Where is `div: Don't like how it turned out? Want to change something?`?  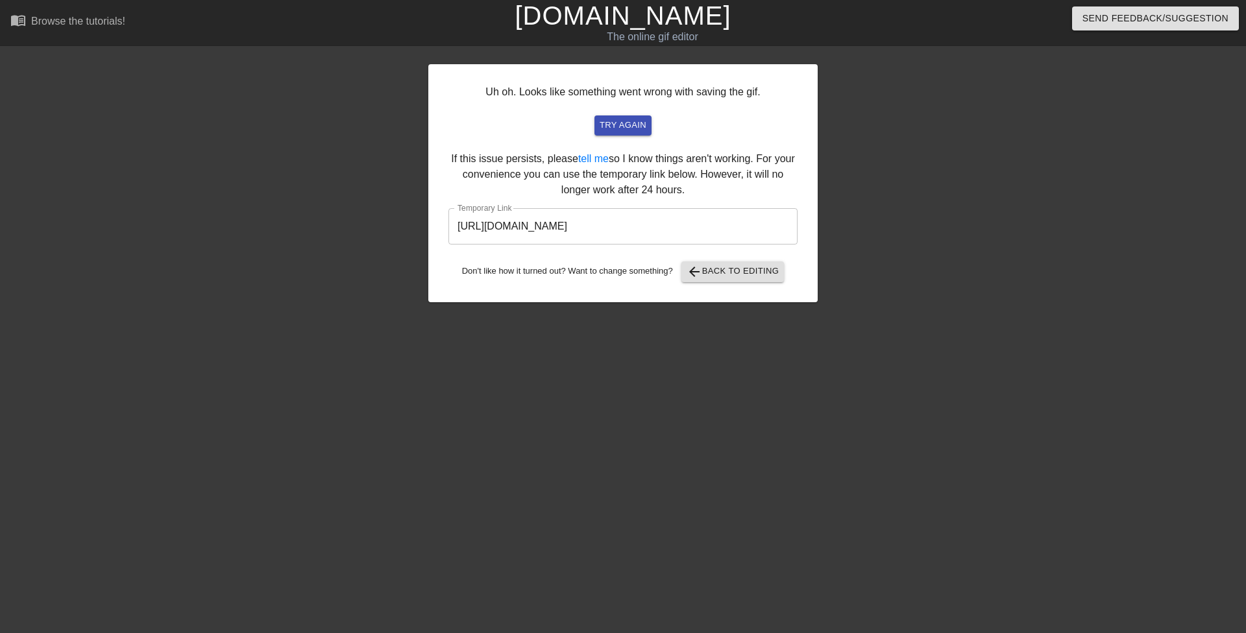 div: Don't like how it turned out? Want to change something? is located at coordinates (623, 272).